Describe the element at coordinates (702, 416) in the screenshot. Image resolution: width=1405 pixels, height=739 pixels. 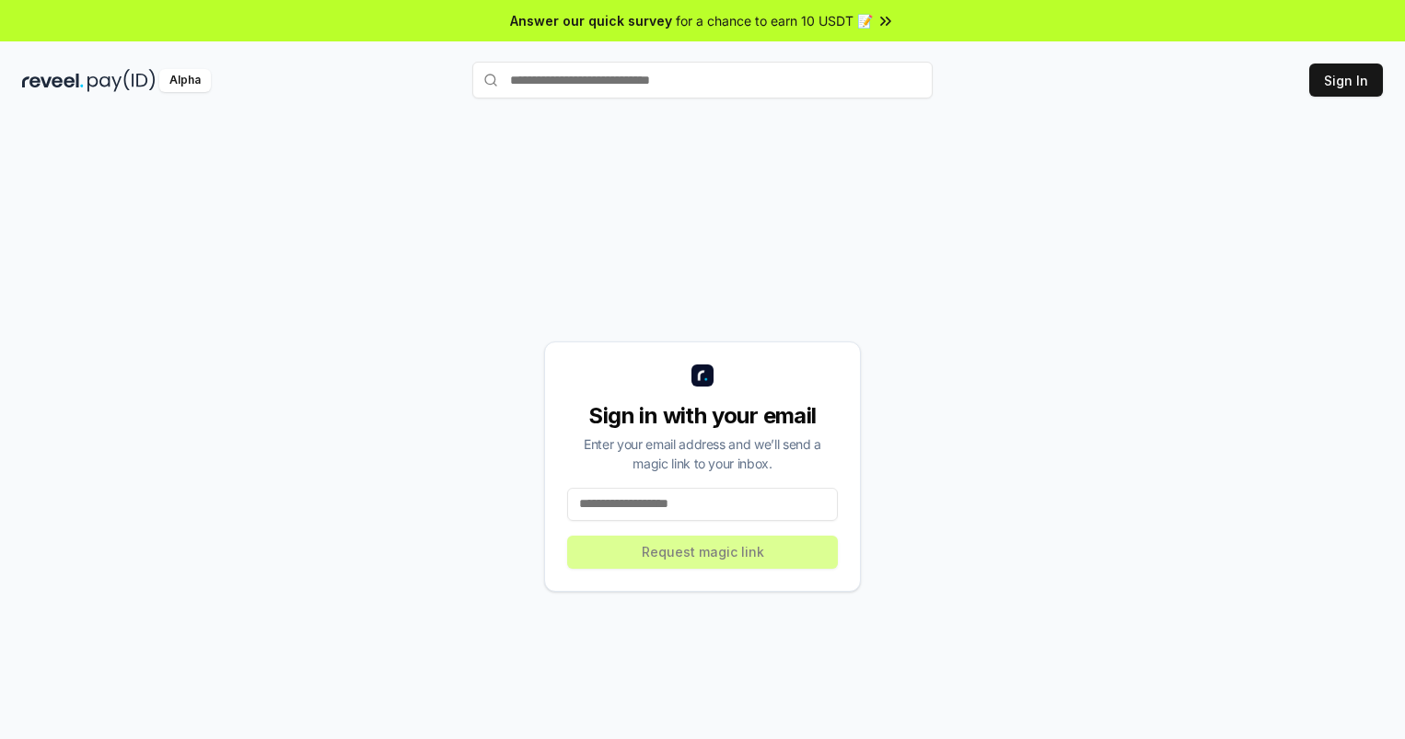
I see `div: Sign in with your email` at that location.